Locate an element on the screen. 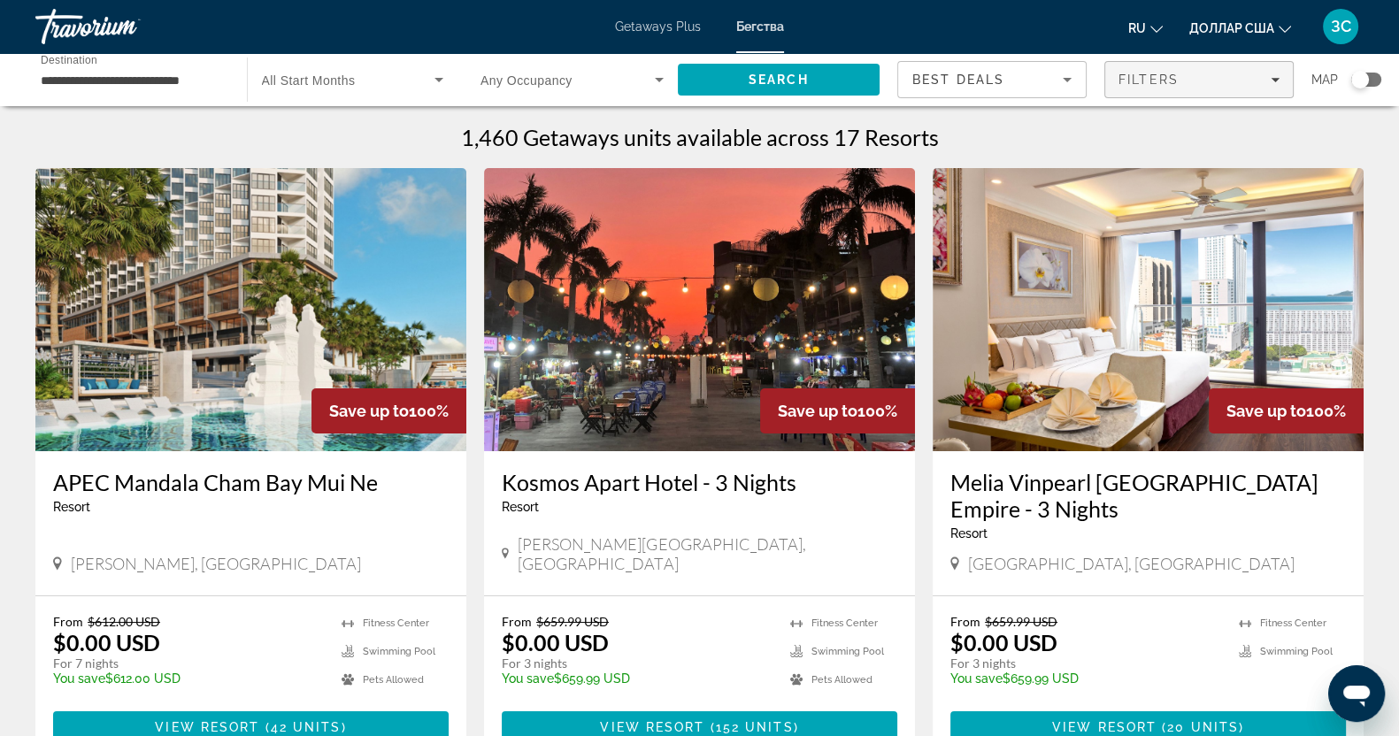  span: $612.00 USD is located at coordinates (124, 621).